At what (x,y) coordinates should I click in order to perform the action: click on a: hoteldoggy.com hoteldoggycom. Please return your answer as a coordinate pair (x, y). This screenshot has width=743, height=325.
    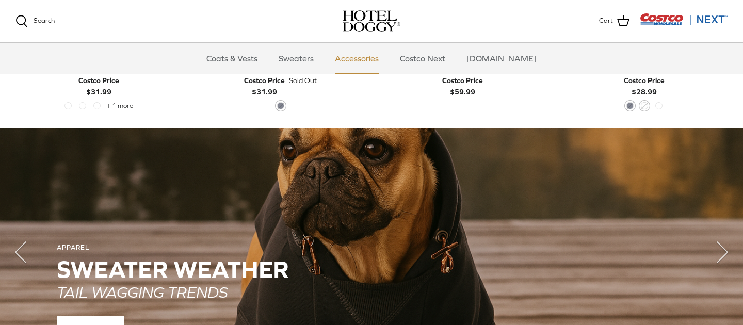
    Looking at the image, I should click on (372, 21).